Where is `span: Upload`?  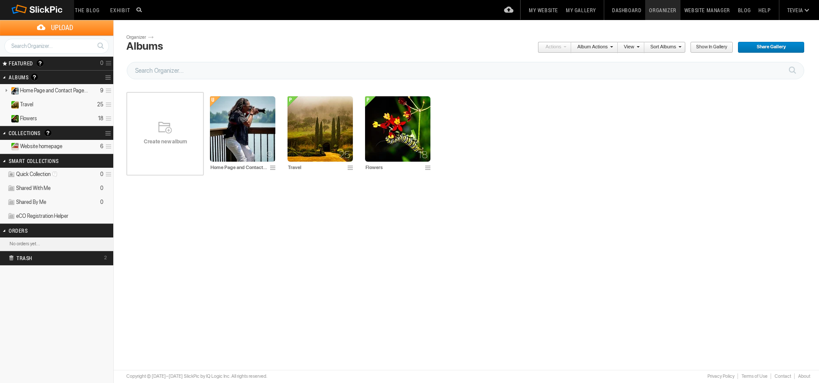
span: Upload is located at coordinates (62, 27).